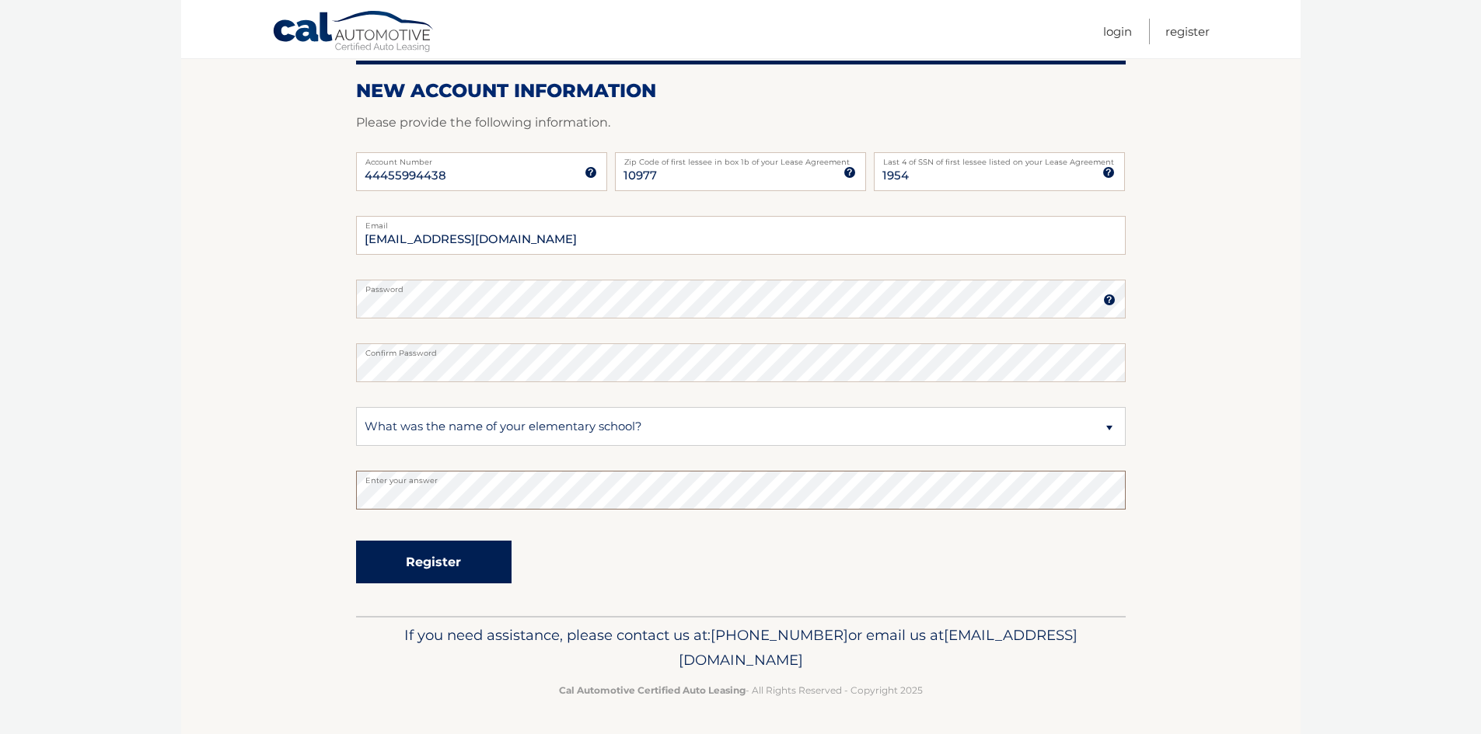  Describe the element at coordinates (1117, 31) in the screenshot. I see `a: Login` at that location.